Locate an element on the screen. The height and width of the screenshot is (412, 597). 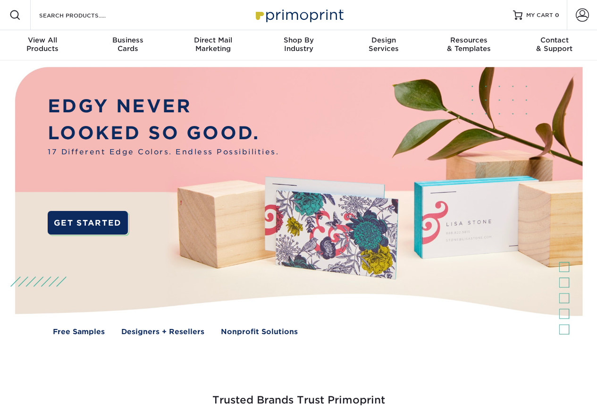
a: BusinessCards is located at coordinates (128, 45).